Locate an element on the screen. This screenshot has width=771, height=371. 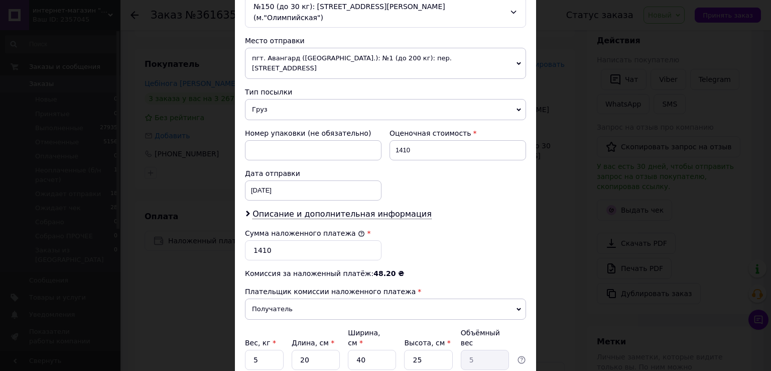
div: Оценочная стоимость is located at coordinates (458, 133).